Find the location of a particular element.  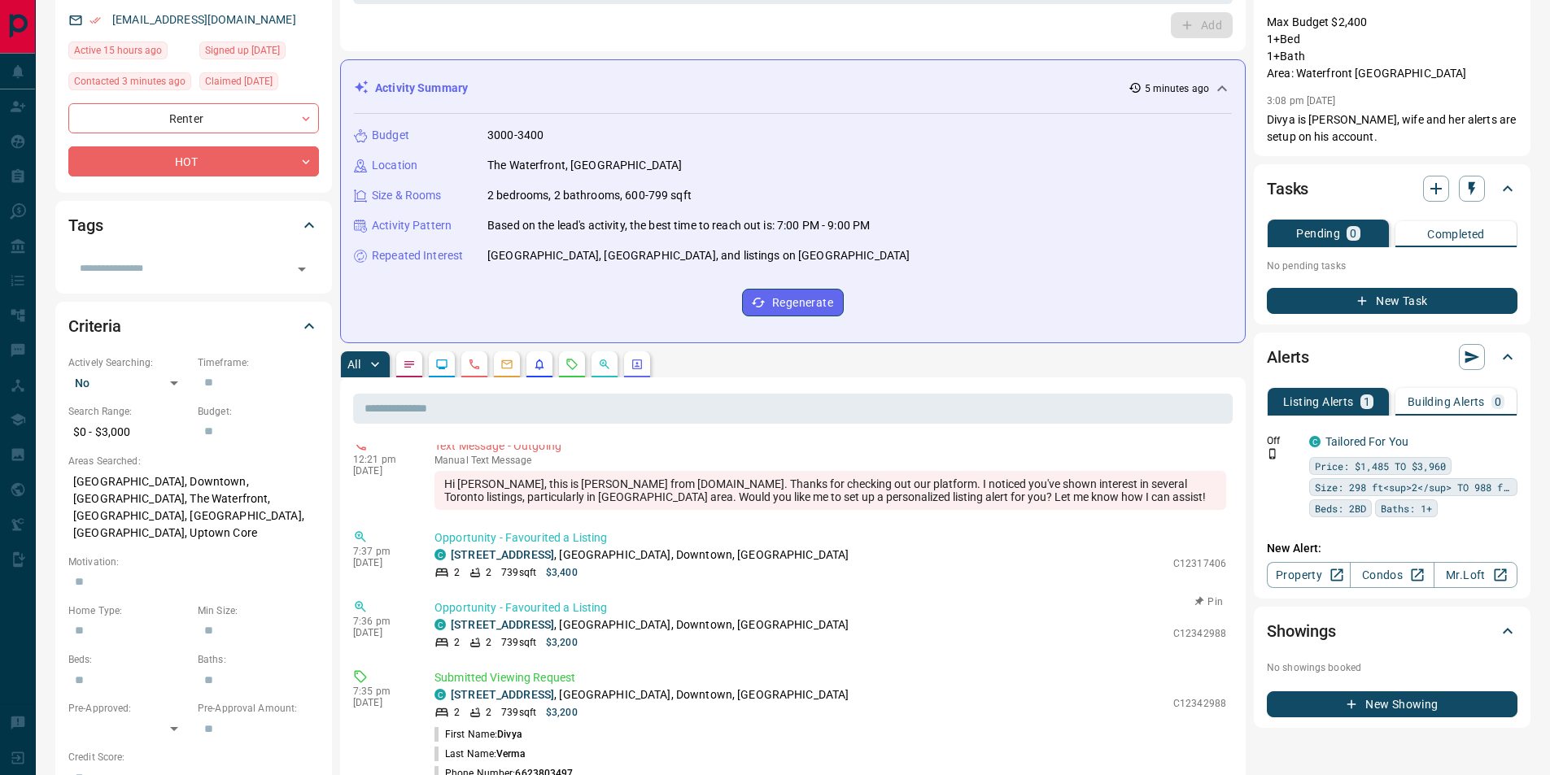

span: Contacted 3 minutes ago is located at coordinates (129, 81).